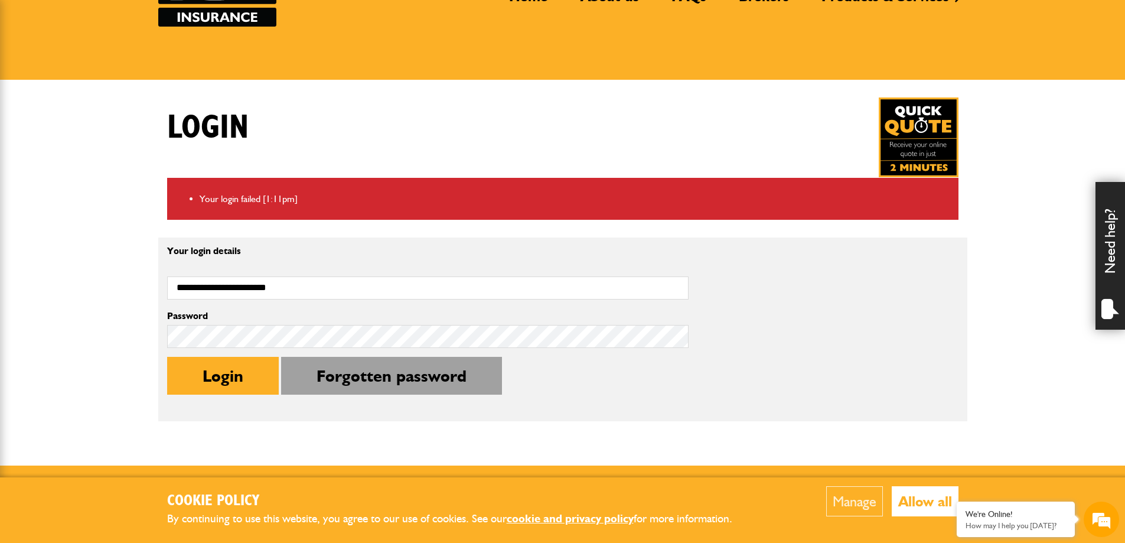  What do you see at coordinates (391, 375) in the screenshot?
I see `button: Forgotten password` at bounding box center [391, 375].